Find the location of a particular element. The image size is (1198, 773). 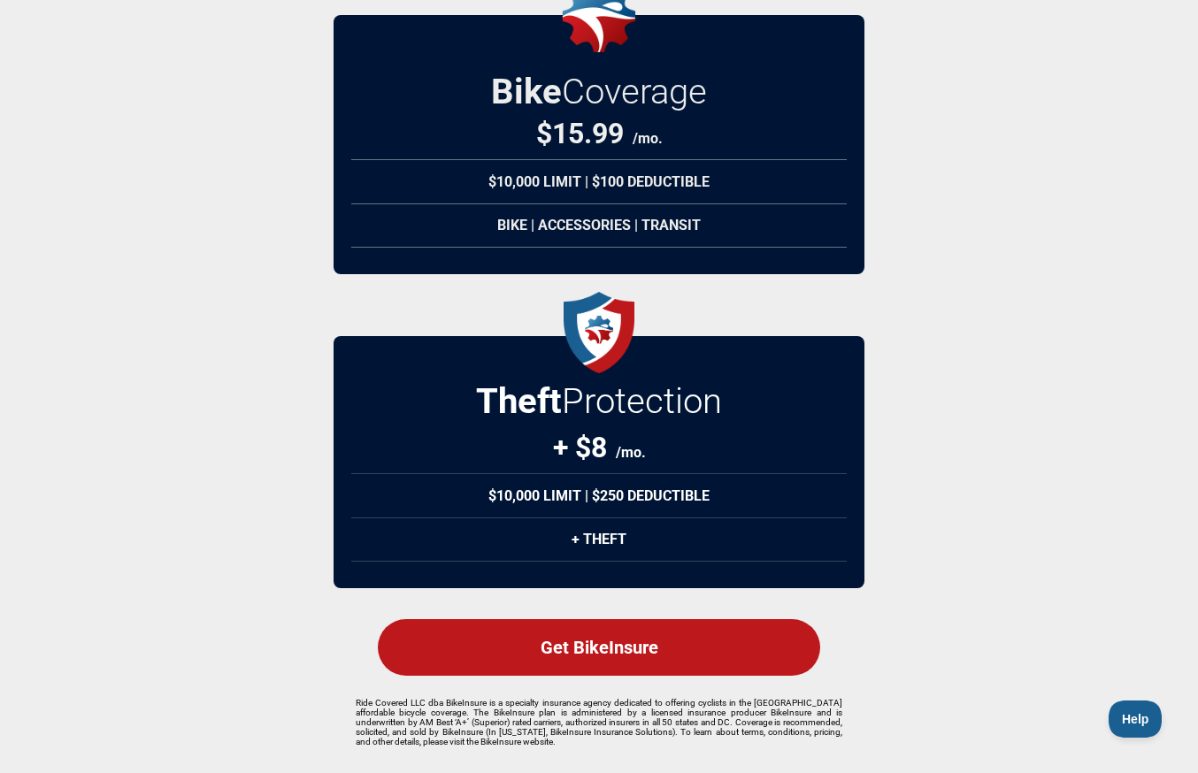

div: $10,000 Limit | $250 Deductible is located at coordinates (599, 495).